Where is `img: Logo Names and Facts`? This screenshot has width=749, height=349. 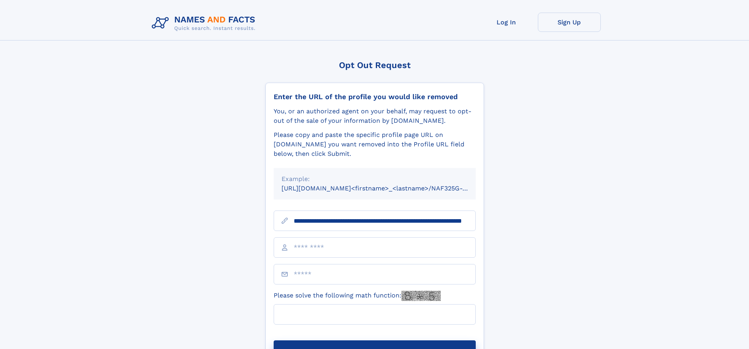
img: Logo Names and Facts is located at coordinates (205, 23).